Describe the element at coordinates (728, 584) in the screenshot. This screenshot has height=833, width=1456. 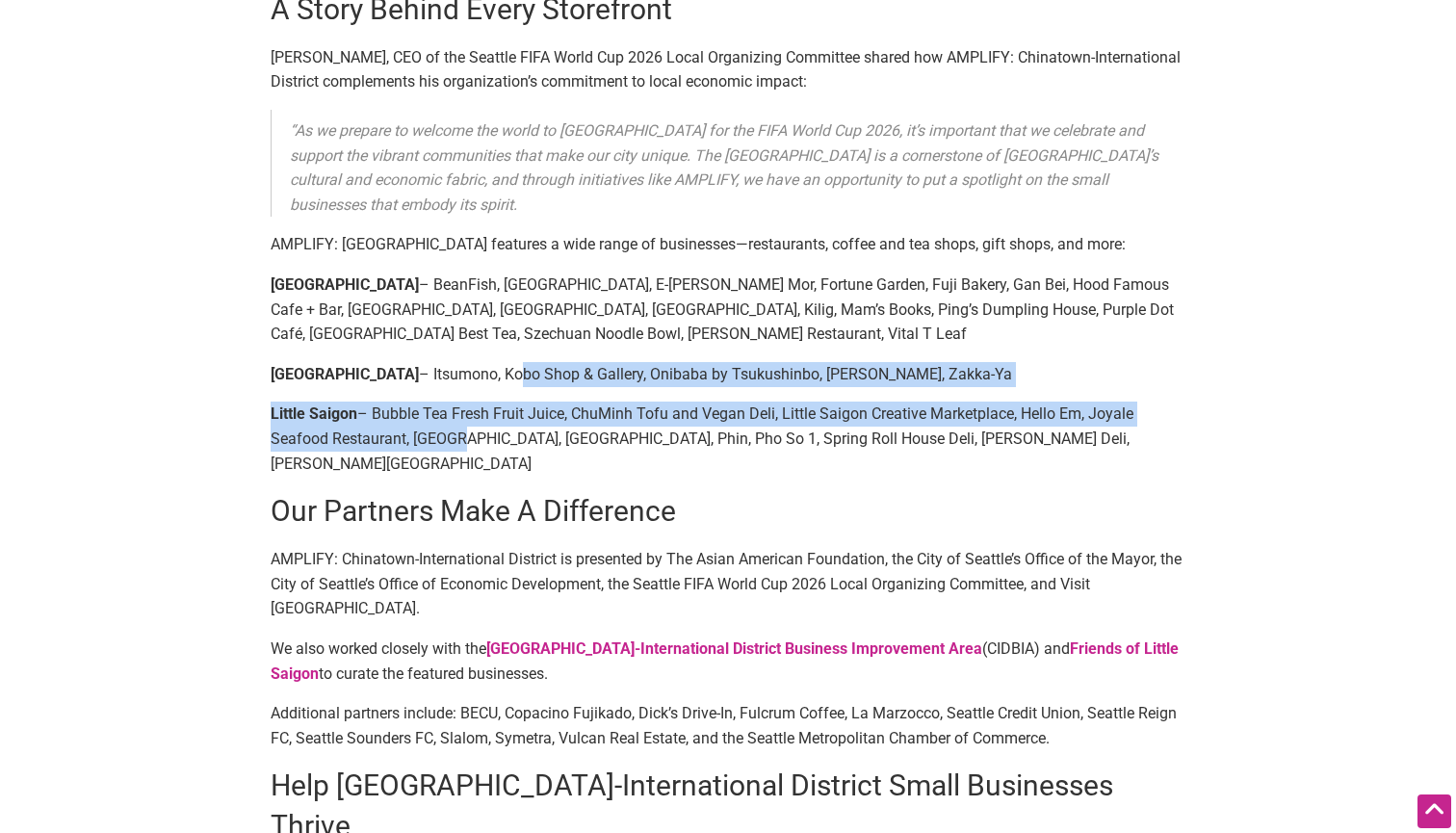
I see `p: AMPLIFY: Chinatown-International District is presented by The Asian American Foundation, the City...` at that location.